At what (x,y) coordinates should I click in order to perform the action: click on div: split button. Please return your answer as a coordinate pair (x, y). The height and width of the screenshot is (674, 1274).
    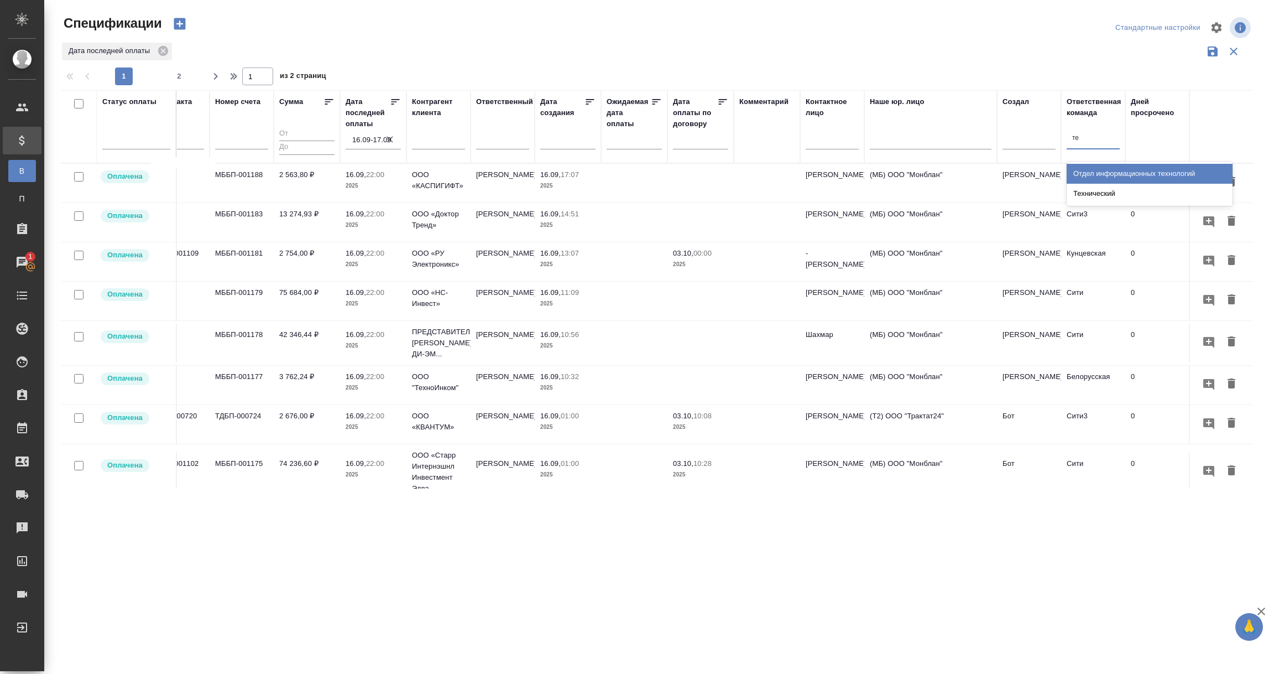
    Looking at the image, I should click on (1158, 28).